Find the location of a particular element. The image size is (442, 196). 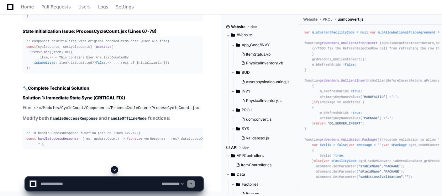

span: sPackage is located at coordinates (398, 145).